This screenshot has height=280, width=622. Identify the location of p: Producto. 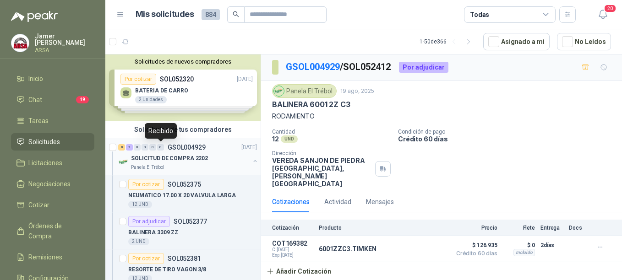
(383, 228).